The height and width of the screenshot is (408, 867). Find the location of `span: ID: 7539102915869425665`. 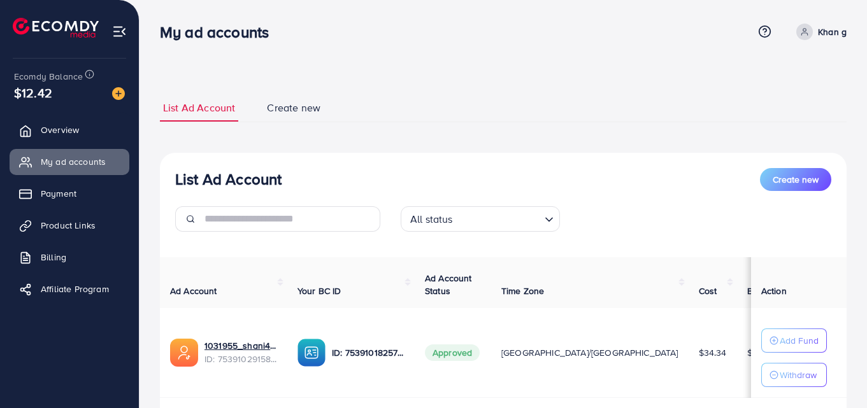

span: ID: 7539102915869425665 is located at coordinates (241, 359).